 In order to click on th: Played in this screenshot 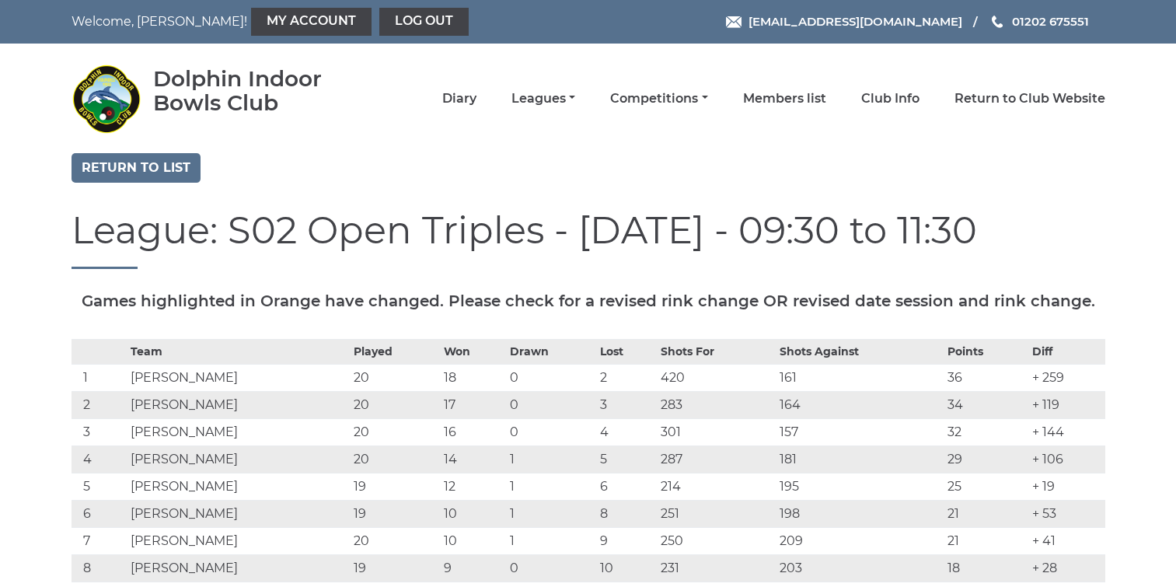, I will do `click(395, 351)`.